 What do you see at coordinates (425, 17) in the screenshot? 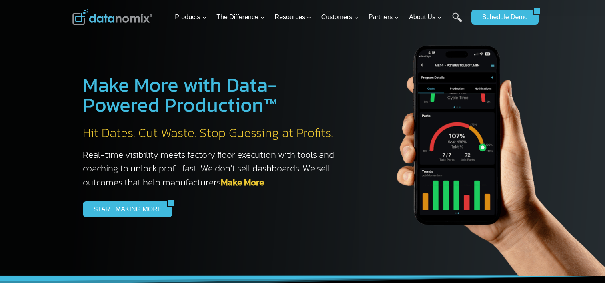
I see `span: About Us` at bounding box center [425, 17].